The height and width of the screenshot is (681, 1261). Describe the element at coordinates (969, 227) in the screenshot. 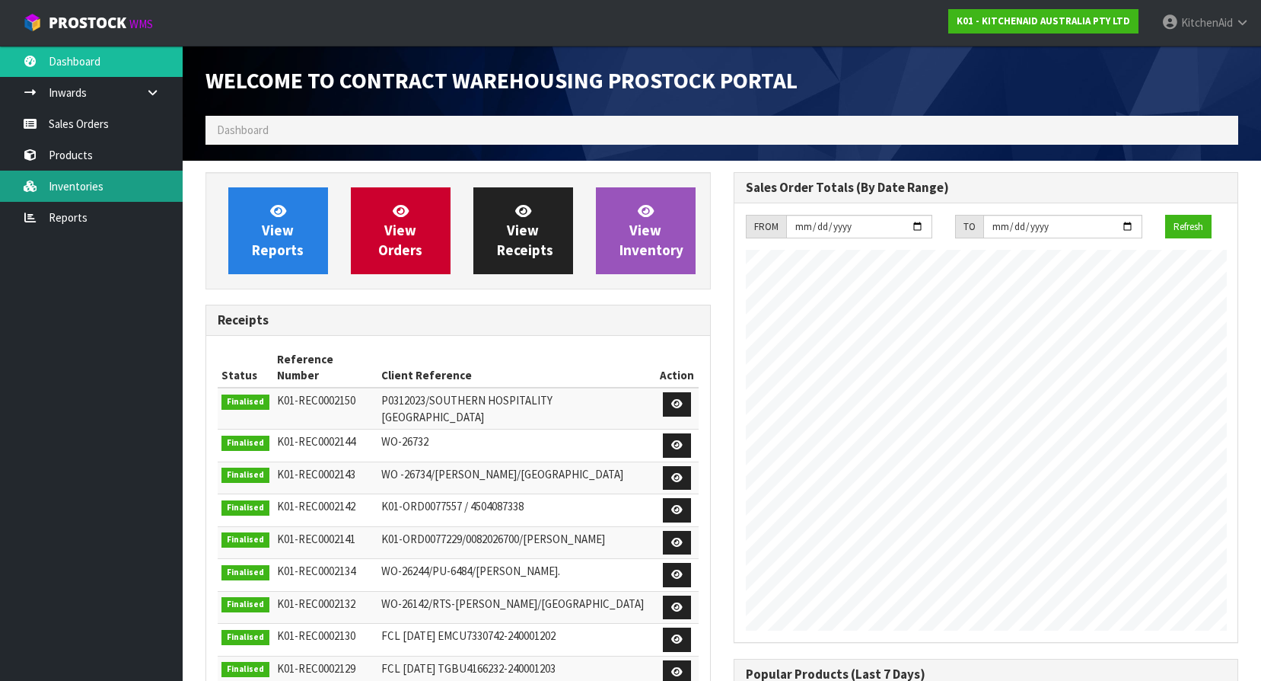

I see `div: TO` at that location.